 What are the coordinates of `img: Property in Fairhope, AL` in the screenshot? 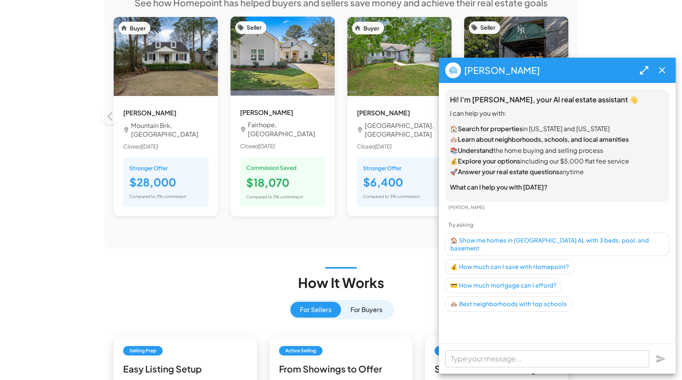 It's located at (283, 56).